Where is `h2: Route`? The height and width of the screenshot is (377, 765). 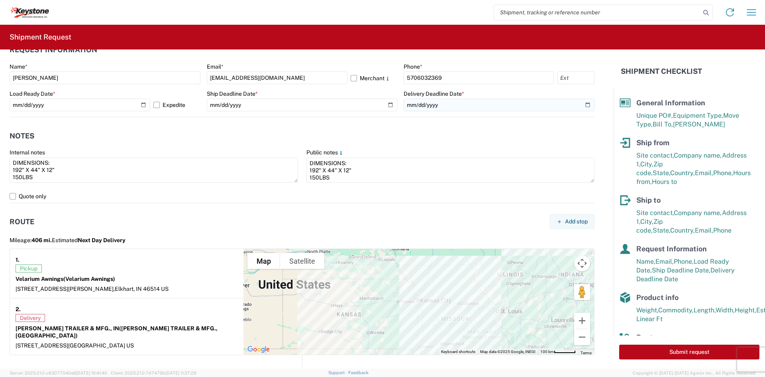 h2: Route is located at coordinates (22, 222).